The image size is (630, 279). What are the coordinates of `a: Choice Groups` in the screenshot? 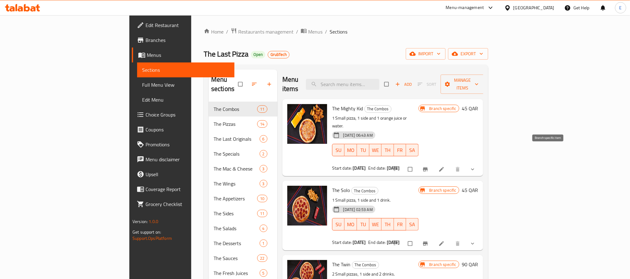 It's located at (183, 115).